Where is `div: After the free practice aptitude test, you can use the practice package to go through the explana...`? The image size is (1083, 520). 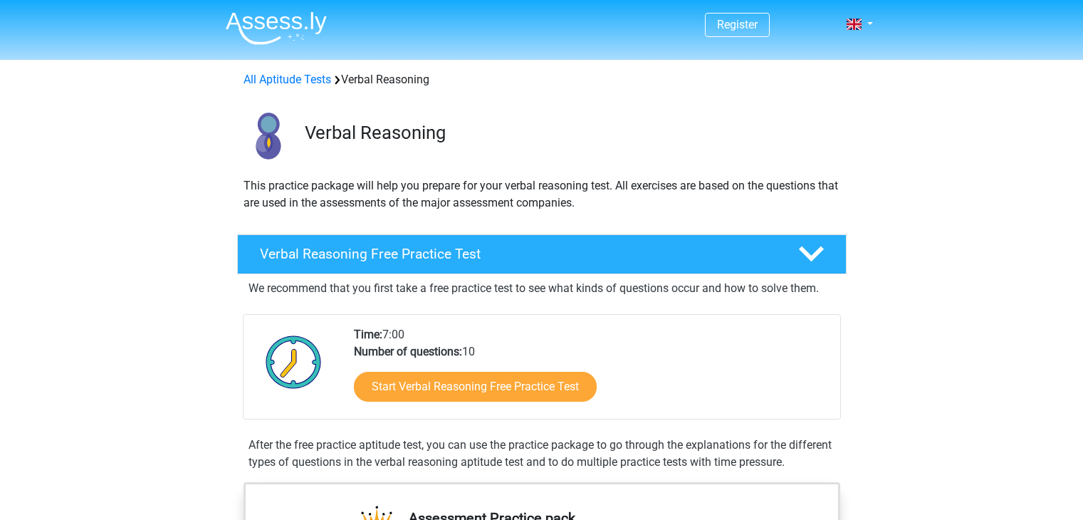
div: After the free practice aptitude test, you can use the practice package to go through the explana... is located at coordinates (542, 454).